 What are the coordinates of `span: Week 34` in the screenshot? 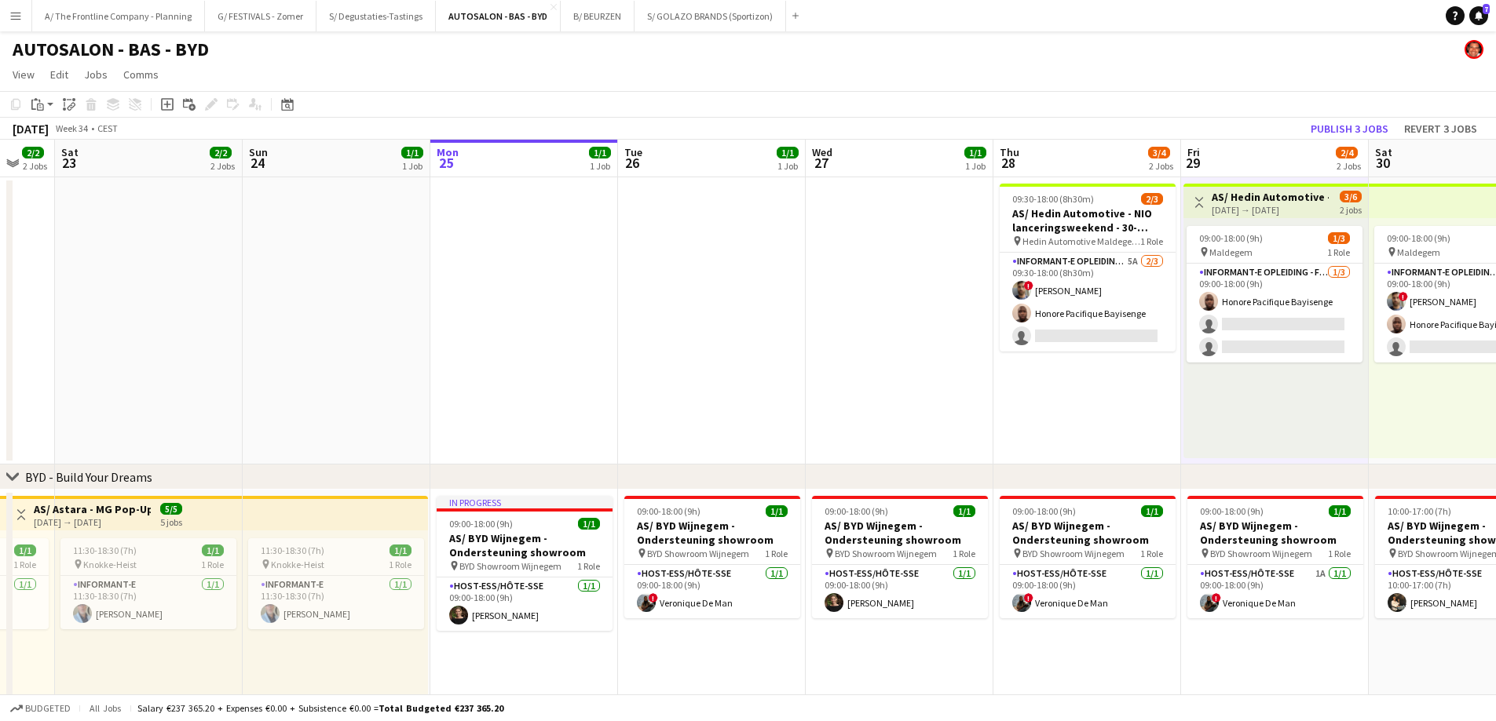 It's located at (71, 128).